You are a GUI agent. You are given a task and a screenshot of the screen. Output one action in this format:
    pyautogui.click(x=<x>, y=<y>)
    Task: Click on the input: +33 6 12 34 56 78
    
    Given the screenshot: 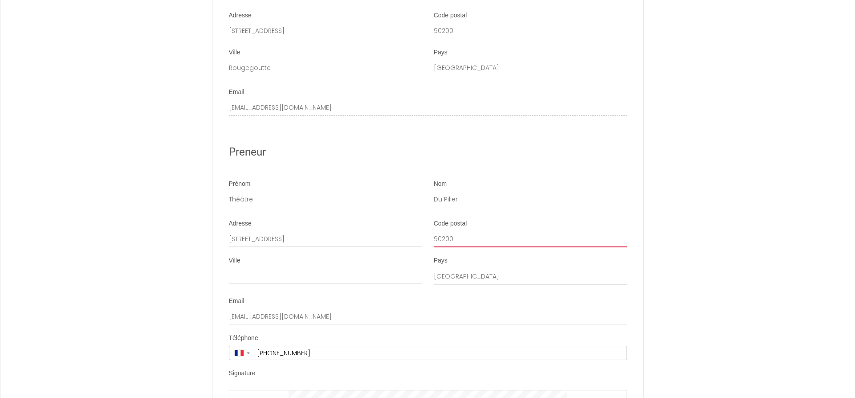 What is the action you would take?
    pyautogui.click(x=440, y=353)
    